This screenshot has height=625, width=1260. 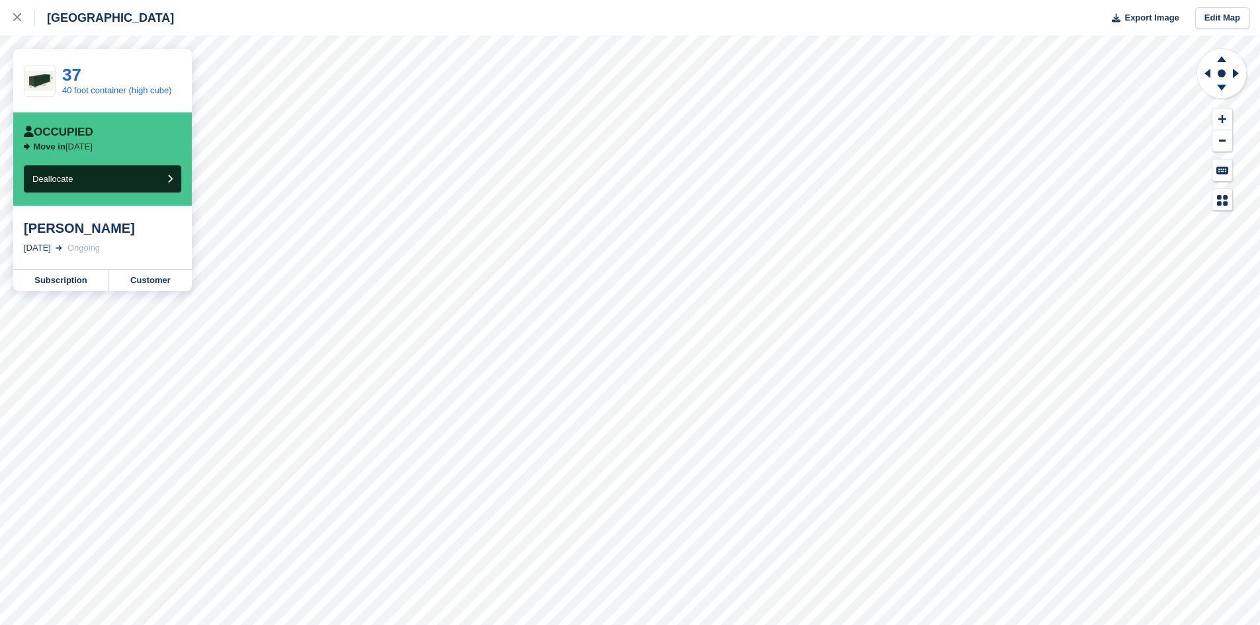 What do you see at coordinates (1151, 18) in the screenshot?
I see `span: Export Image` at bounding box center [1151, 18].